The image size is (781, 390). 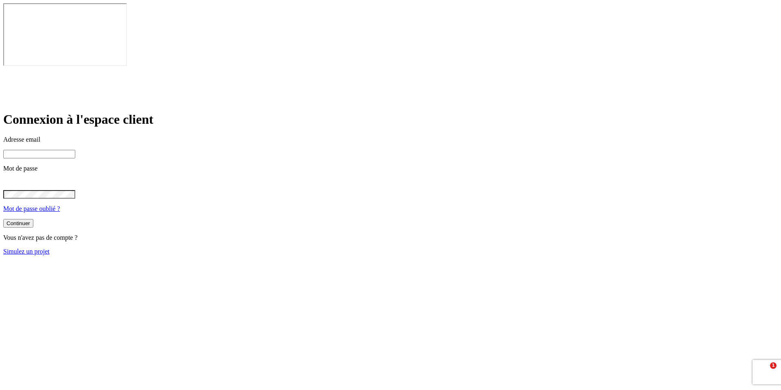 I want to click on p: Adresse email, so click(x=391, y=140).